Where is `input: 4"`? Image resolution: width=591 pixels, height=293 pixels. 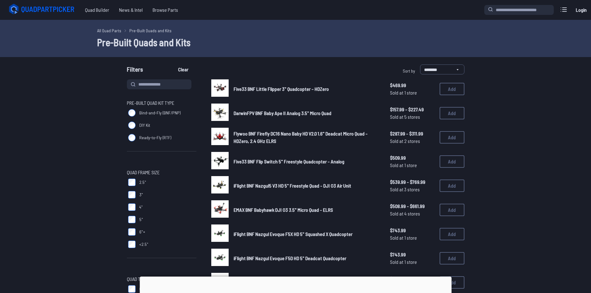
input: 4" is located at coordinates (132, 207).